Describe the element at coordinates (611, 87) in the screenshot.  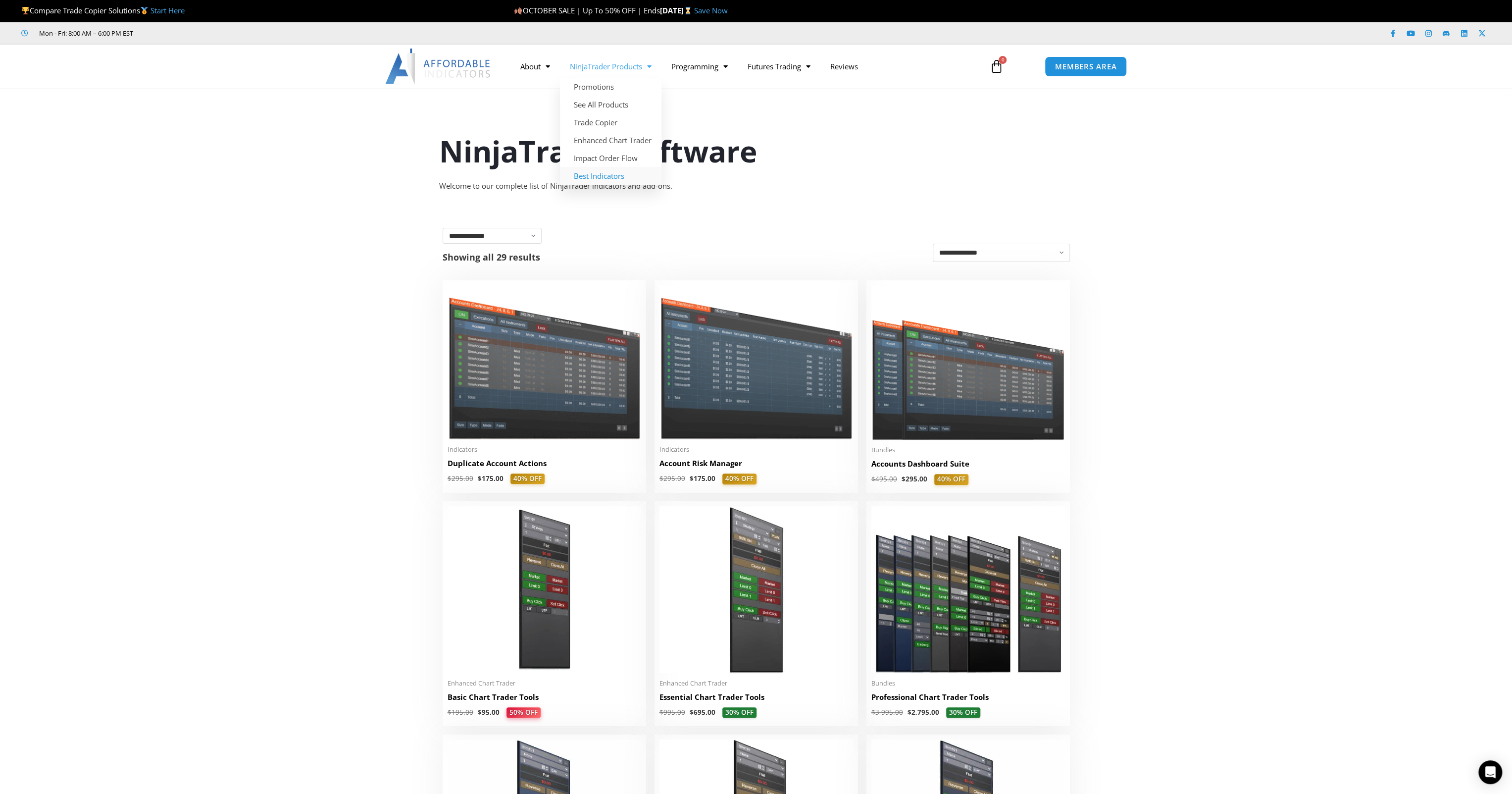
I see `a: Promotions` at that location.